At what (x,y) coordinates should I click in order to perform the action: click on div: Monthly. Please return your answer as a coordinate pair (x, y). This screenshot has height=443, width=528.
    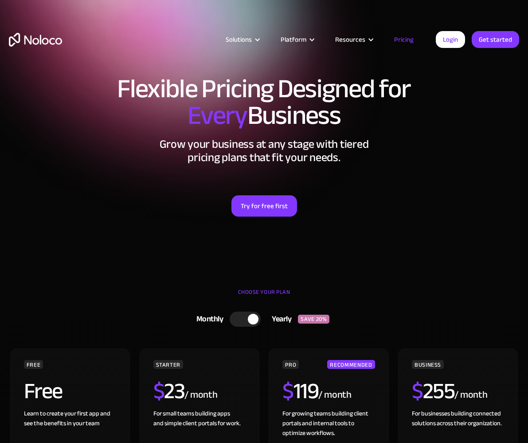
    Looking at the image, I should click on (208, 319).